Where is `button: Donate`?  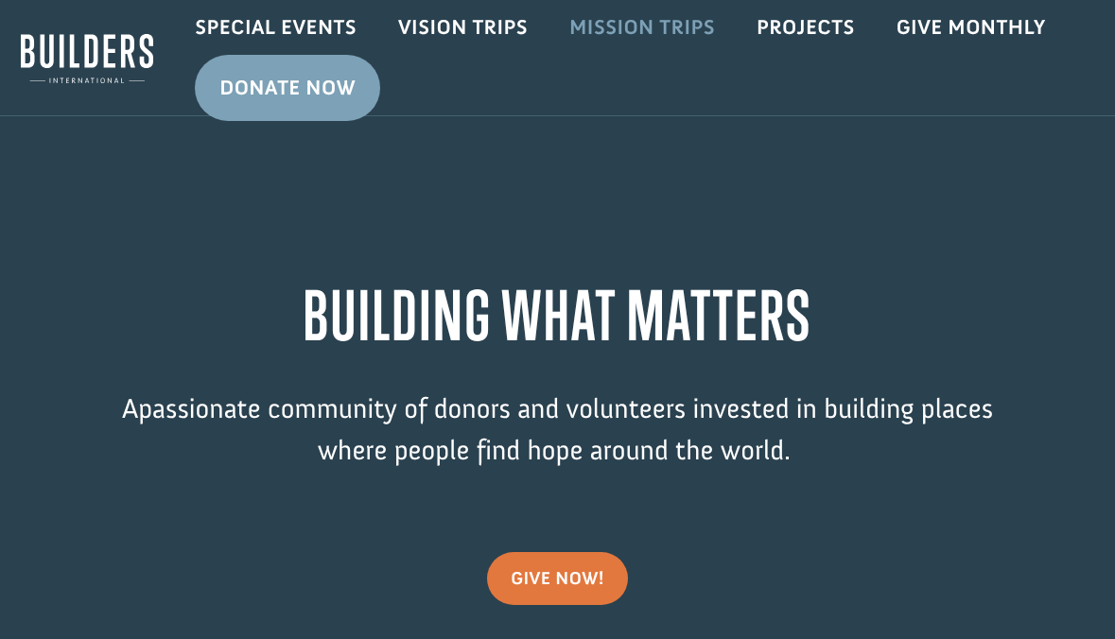
button: Donate is located at coordinates (309, 55).